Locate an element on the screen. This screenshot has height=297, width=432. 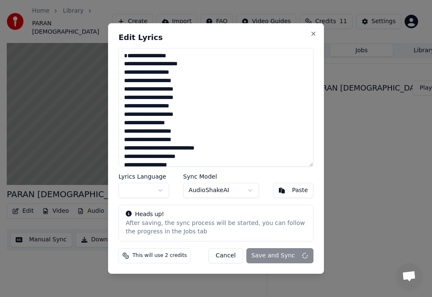
h2: Edit Lyrics is located at coordinates (216, 38).